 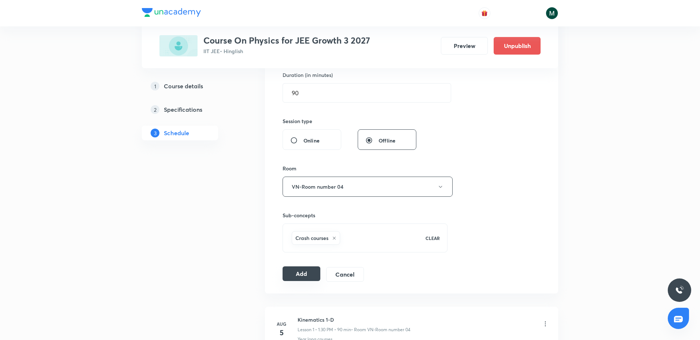 What do you see at coordinates (485, 13) in the screenshot?
I see `img: avatar` at bounding box center [485, 13].